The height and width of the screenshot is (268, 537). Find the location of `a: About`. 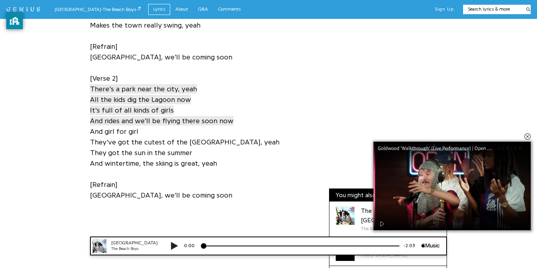

a: About is located at coordinates (182, 9).